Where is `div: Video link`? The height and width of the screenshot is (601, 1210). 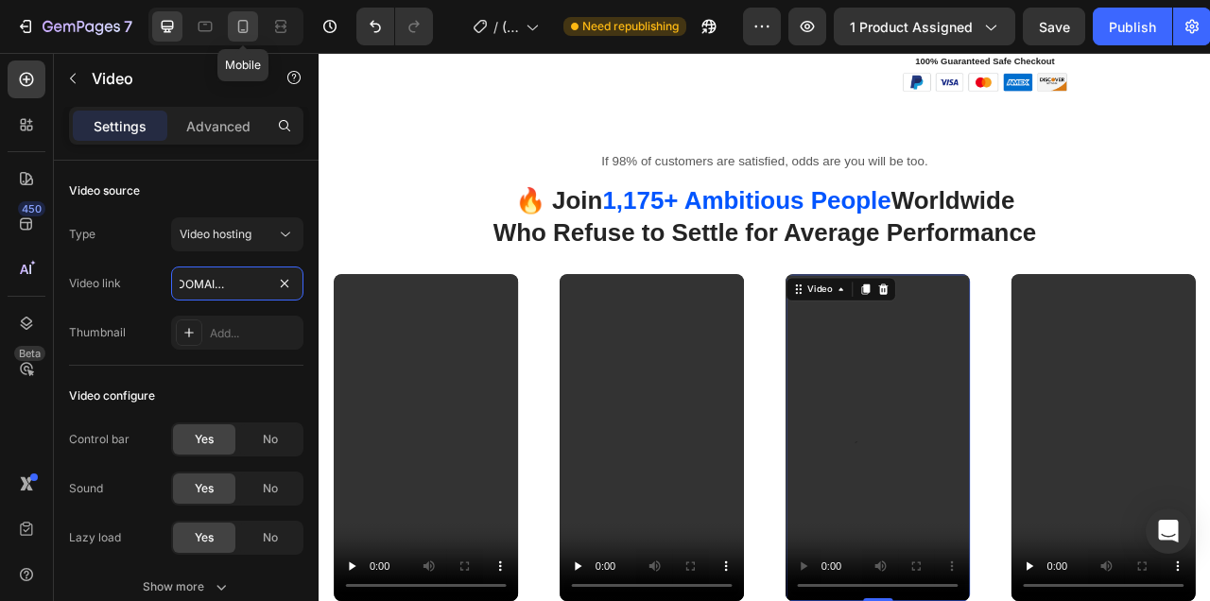
div: Video link is located at coordinates (95, 284).